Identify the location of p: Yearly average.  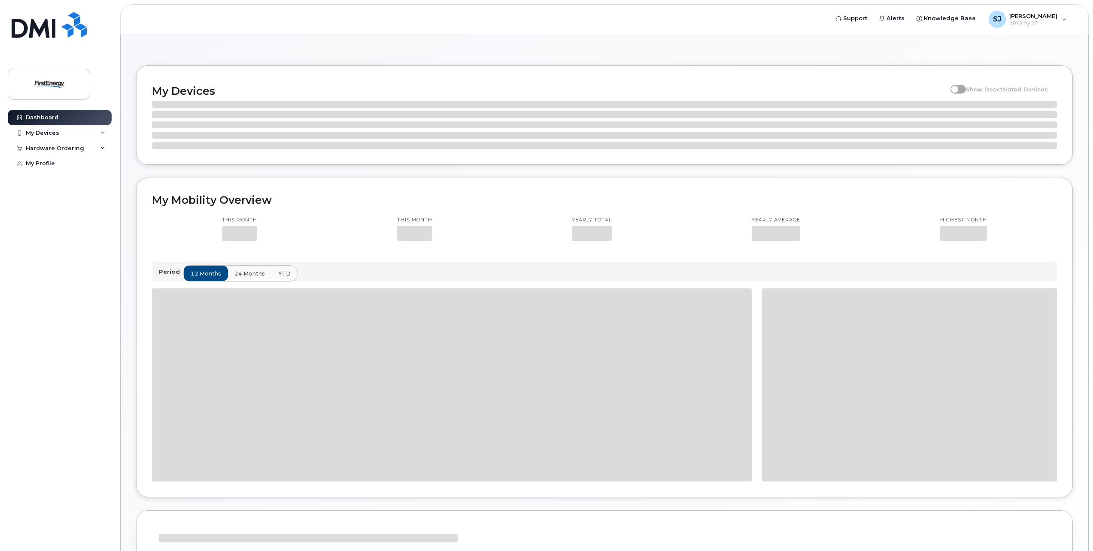
(776, 220).